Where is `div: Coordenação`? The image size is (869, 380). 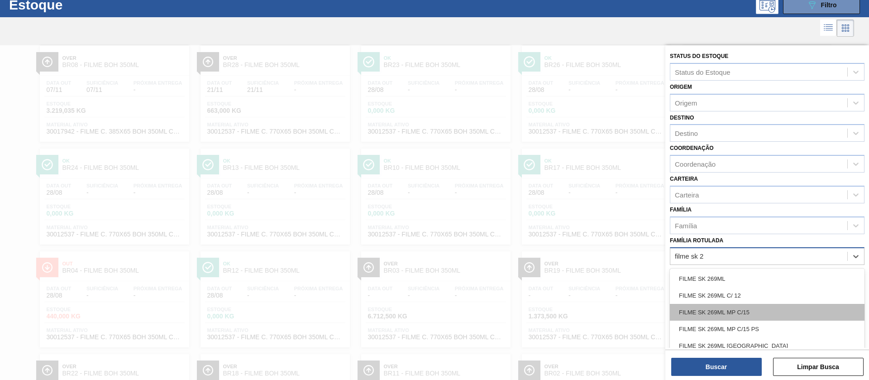 div: Coordenação is located at coordinates (695, 164).